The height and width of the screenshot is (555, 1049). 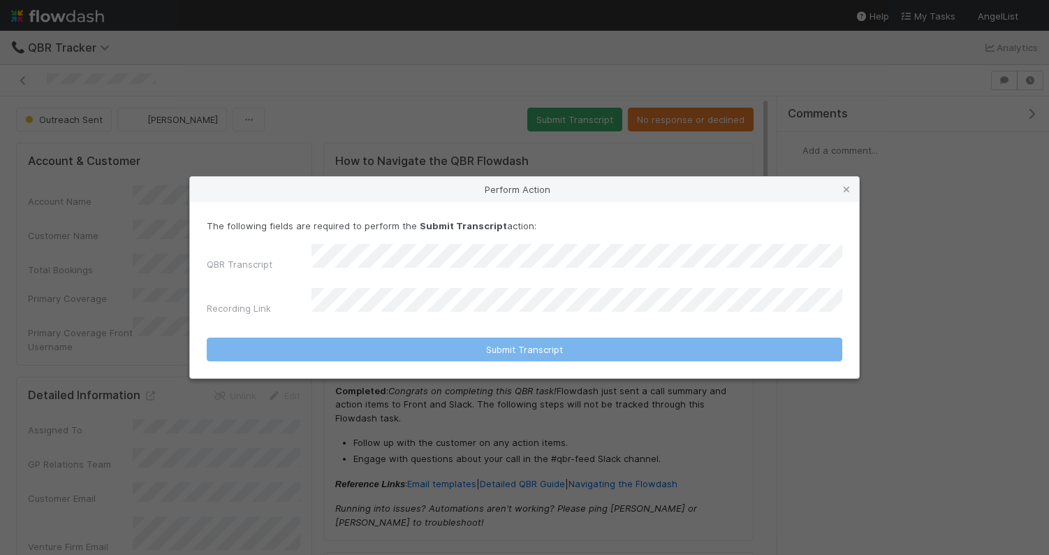 I want to click on button: Submit Transcript, so click(x=525, y=349).